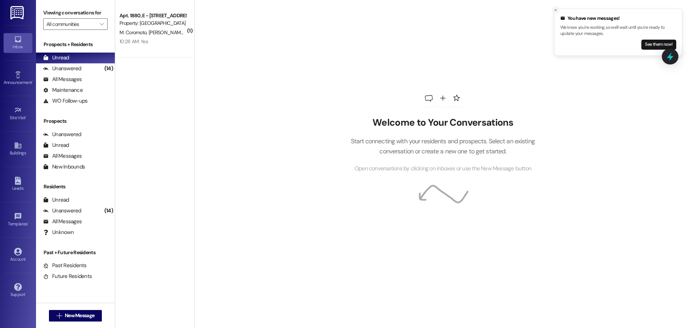 Image resolution: width=691 pixels, height=328 pixels. I want to click on a: Buildings, so click(18, 149).